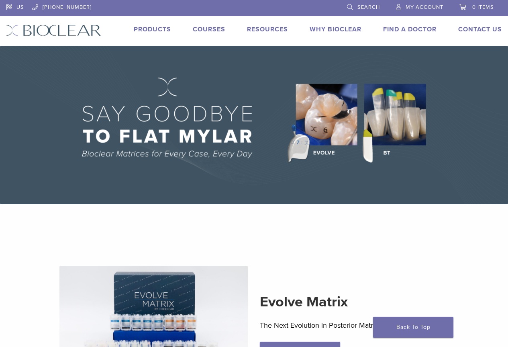 This screenshot has height=347, width=508. Describe the element at coordinates (355, 302) in the screenshot. I see `h2: Evolve Matrix` at that location.